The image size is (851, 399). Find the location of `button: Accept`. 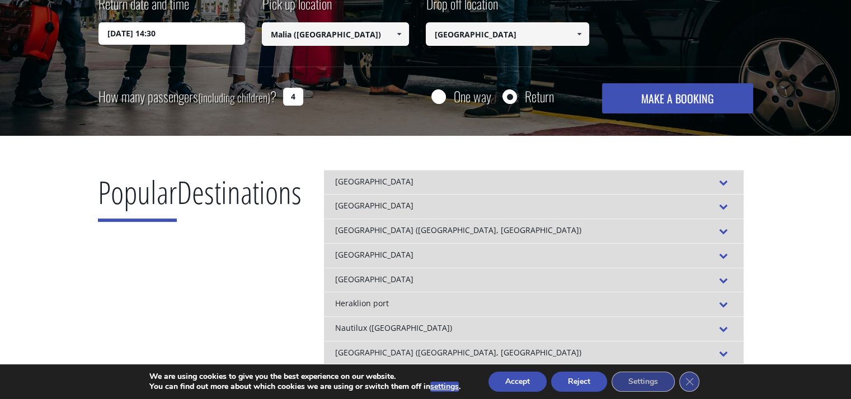

button: Accept is located at coordinates (517, 382).